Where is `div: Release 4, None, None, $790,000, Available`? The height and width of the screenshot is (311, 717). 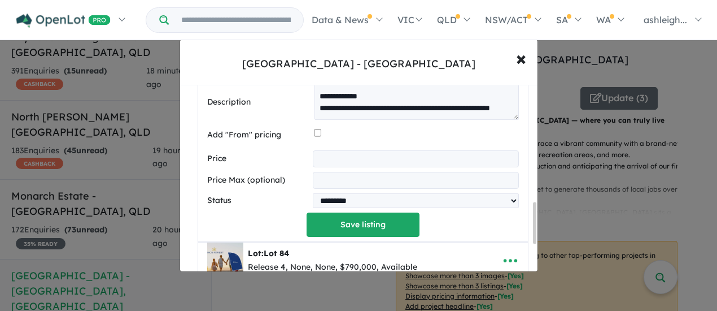
div: Release 4, None, None, $790,000, Available is located at coordinates (333, 267).